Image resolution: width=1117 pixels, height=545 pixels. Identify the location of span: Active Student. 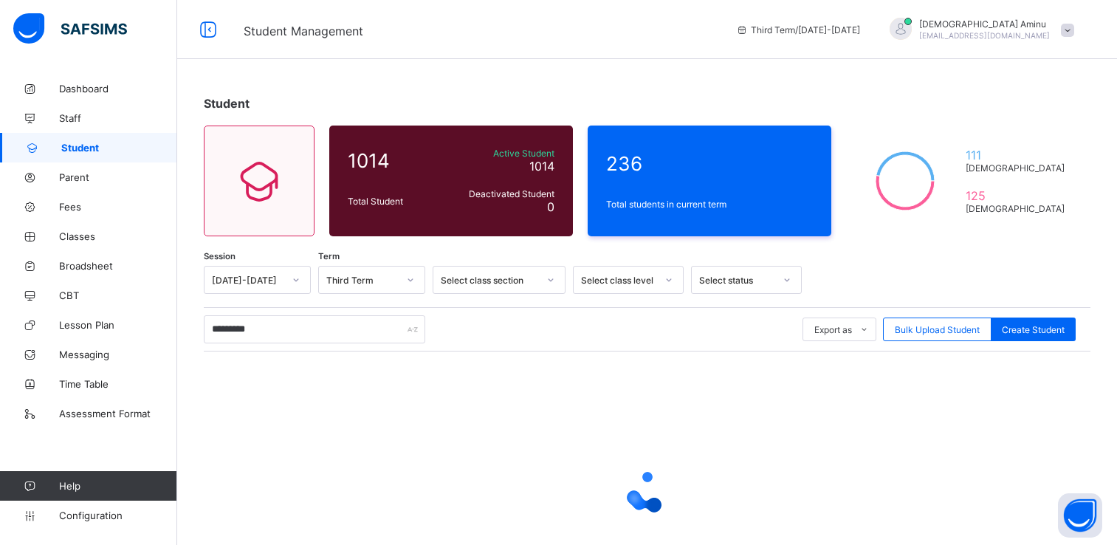
(502, 153).